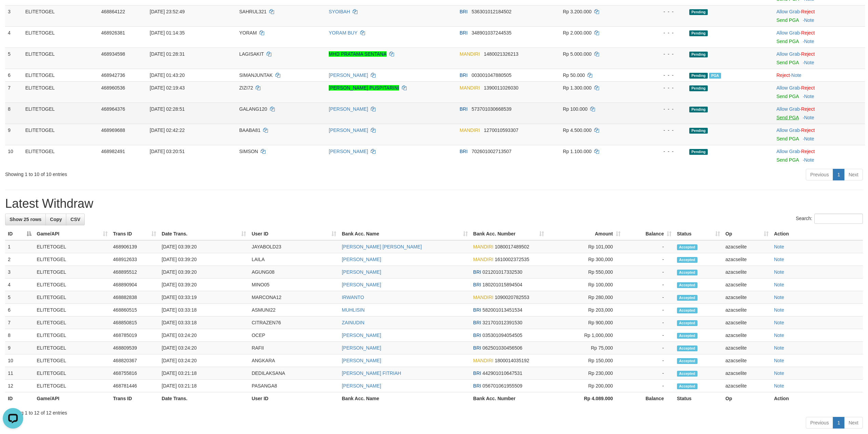  I want to click on span: Copy 003001047880505 to clipboard, so click(491, 75).